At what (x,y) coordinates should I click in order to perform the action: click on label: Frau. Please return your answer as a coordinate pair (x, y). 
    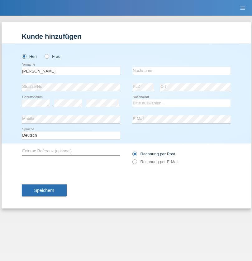
    Looking at the image, I should click on (52, 56).